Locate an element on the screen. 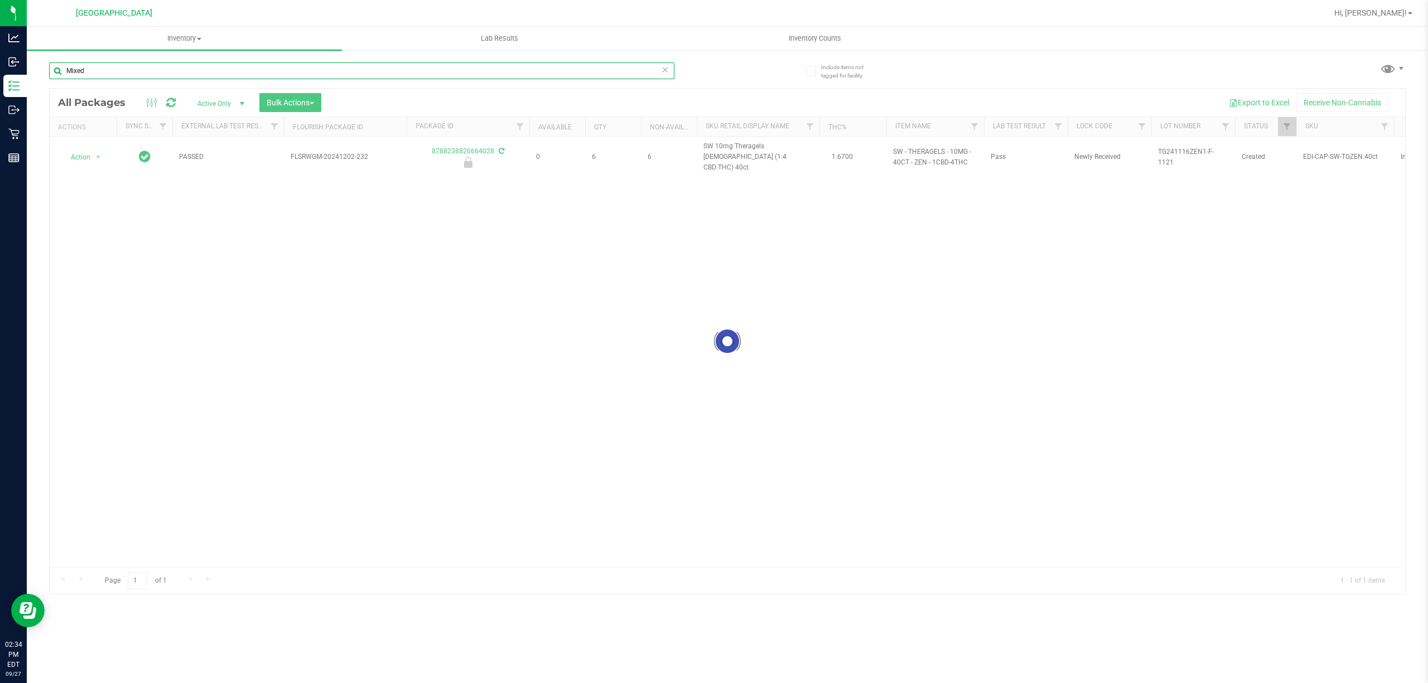 This screenshot has height=683, width=1428. a: Inventory is located at coordinates (184, 38).